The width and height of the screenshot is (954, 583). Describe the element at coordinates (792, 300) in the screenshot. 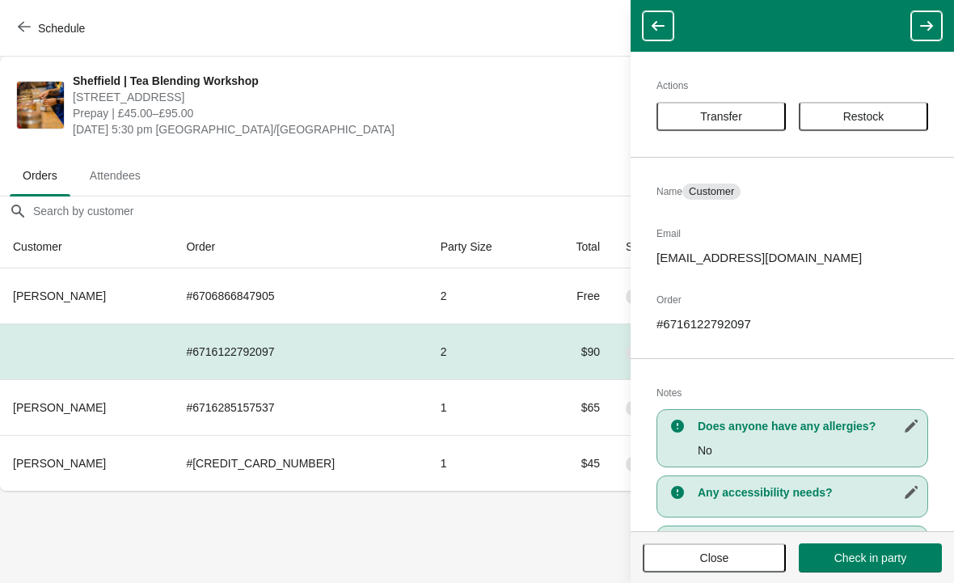

I see `h2: Order` at that location.